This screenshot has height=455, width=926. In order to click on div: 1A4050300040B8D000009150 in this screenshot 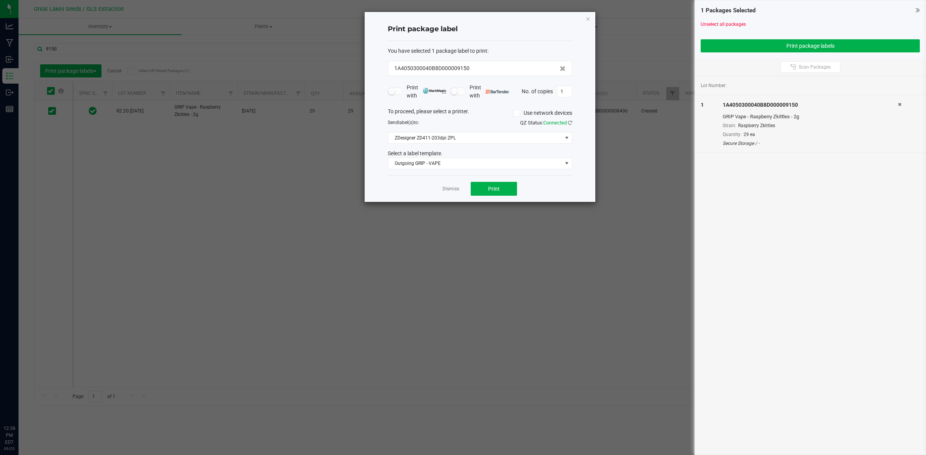, I will do `click(810, 105)`.